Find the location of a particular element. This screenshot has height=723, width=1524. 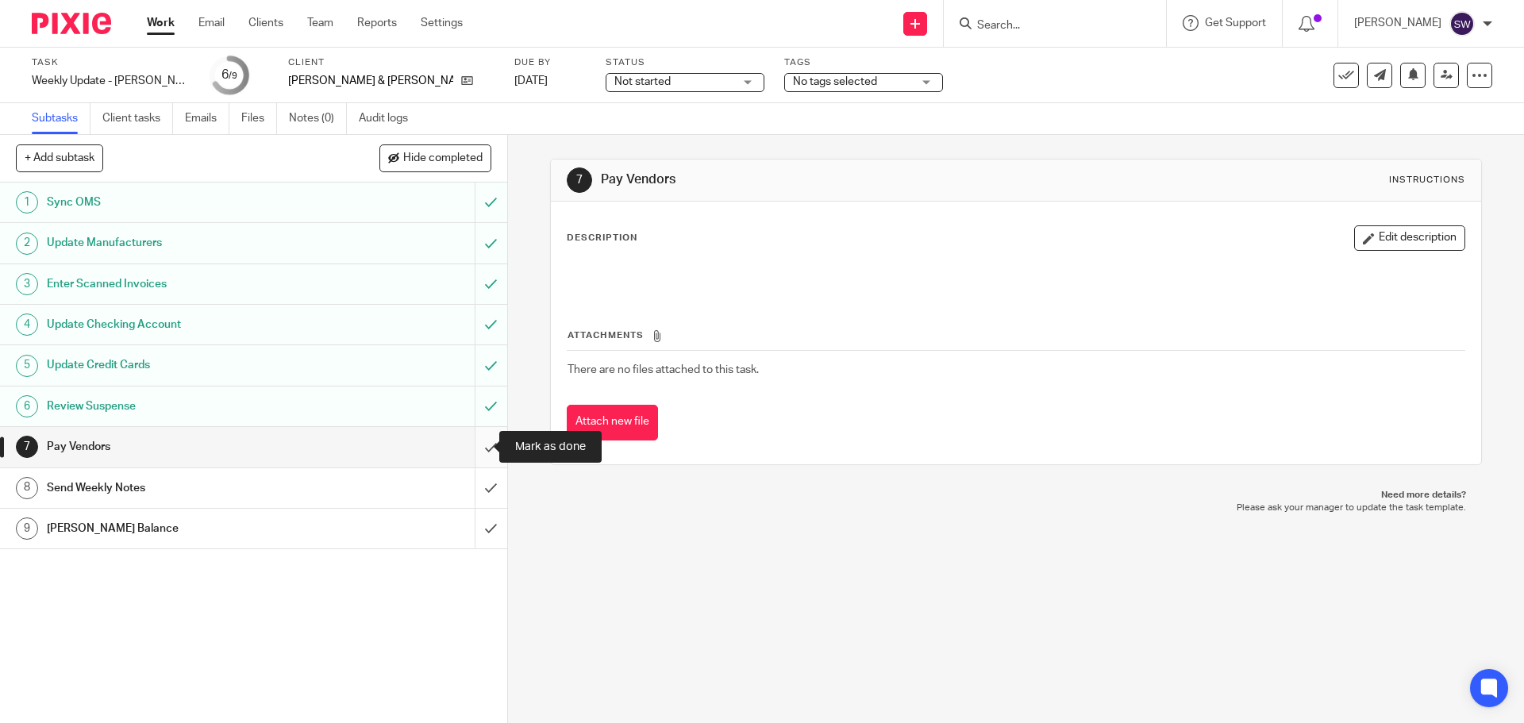

span: Attachments is located at coordinates (606, 335).